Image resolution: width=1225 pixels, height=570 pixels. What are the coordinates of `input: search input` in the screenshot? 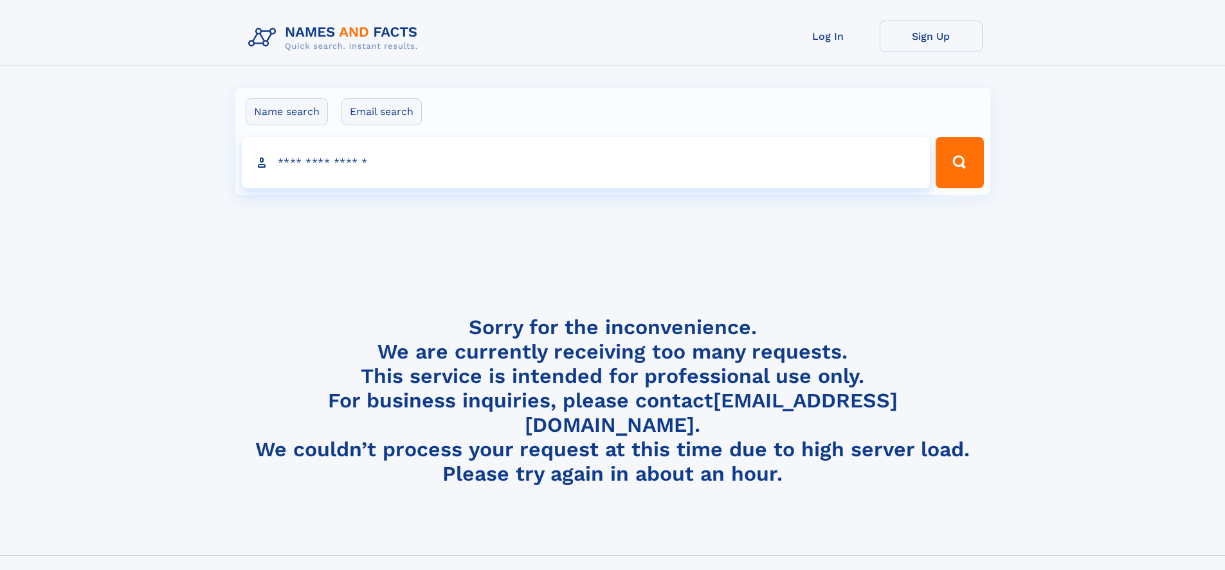 It's located at (586, 163).